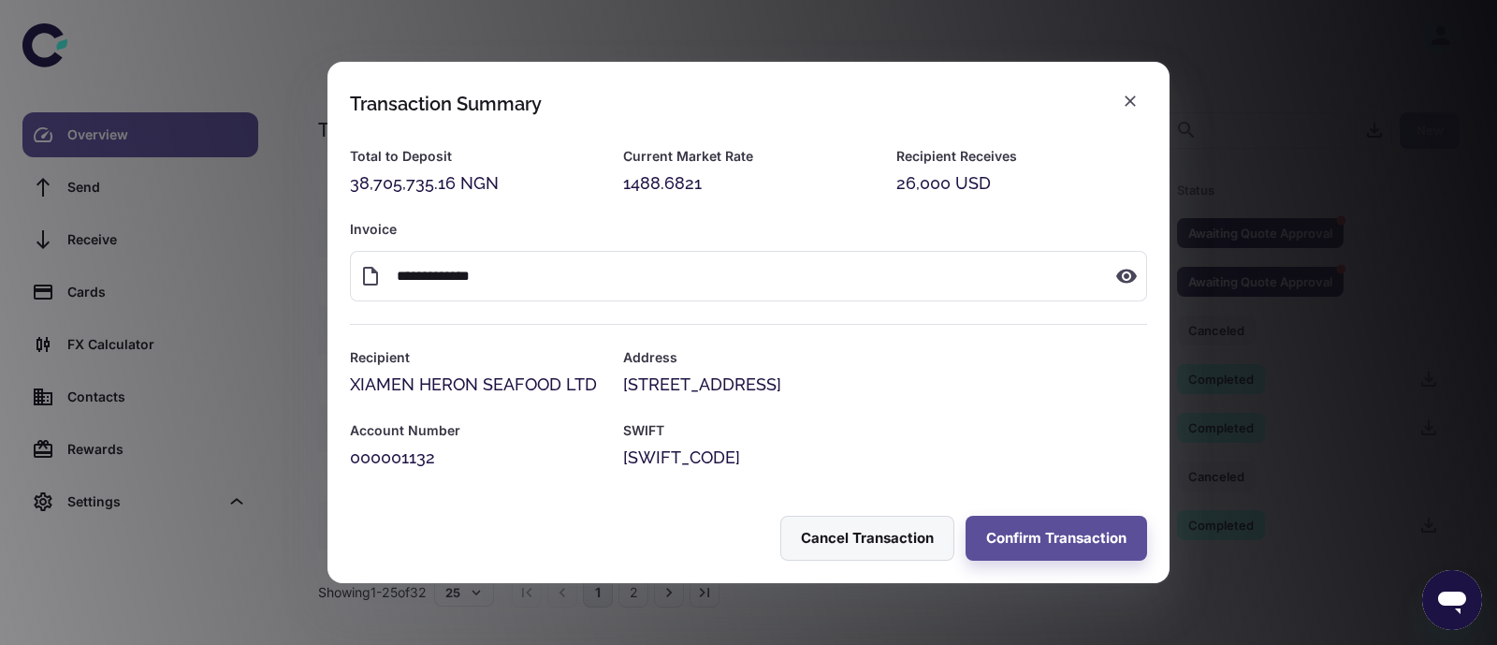 This screenshot has width=1497, height=645. I want to click on div: XIAMEN HERON SEAFOOD LTD, so click(475, 385).